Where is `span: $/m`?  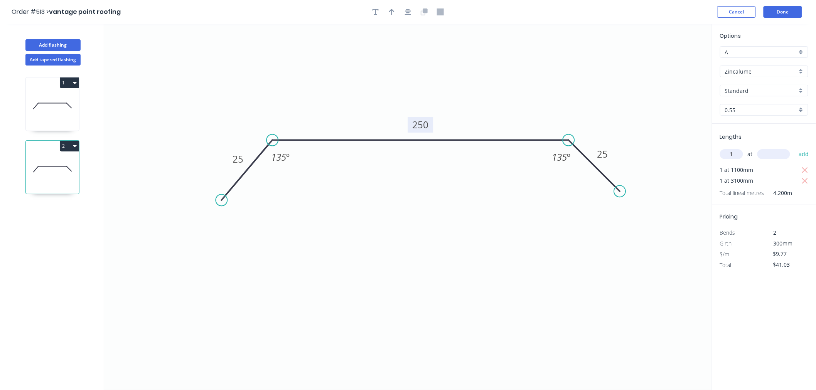 span: $/m is located at coordinates (725, 254).